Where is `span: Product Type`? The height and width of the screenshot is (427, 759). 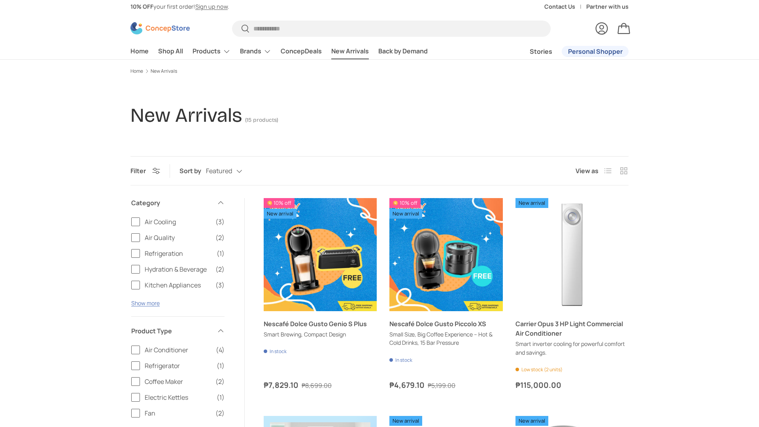
span: Product Type is located at coordinates (172, 331).